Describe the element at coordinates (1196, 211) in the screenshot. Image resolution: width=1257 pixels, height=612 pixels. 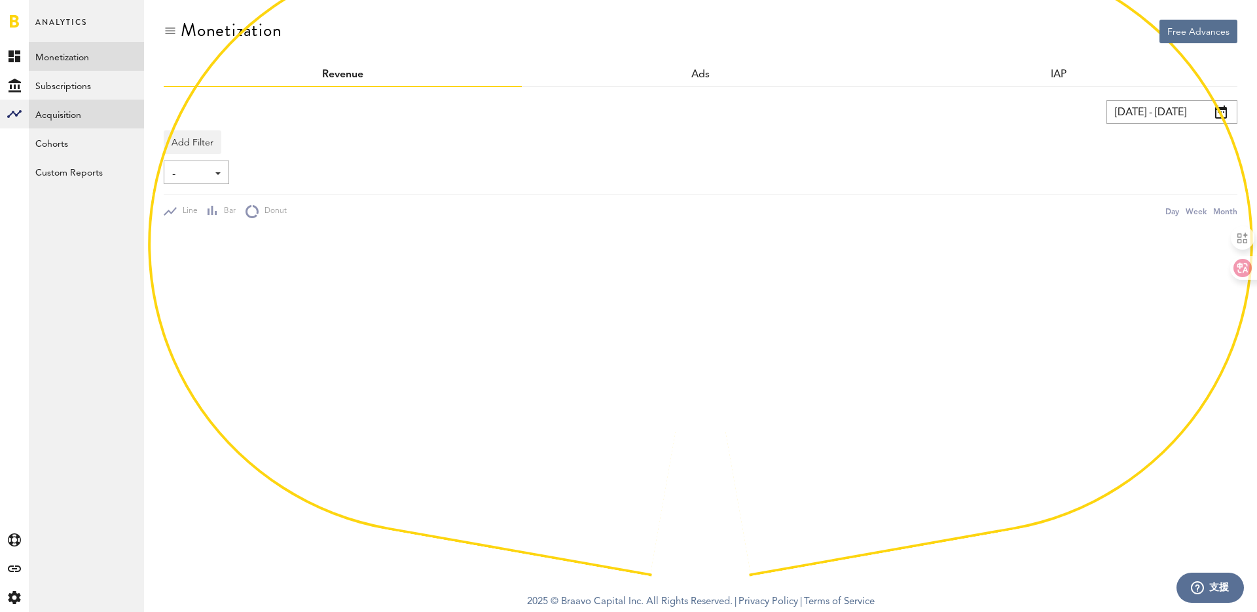
I see `div: Week` at that location.